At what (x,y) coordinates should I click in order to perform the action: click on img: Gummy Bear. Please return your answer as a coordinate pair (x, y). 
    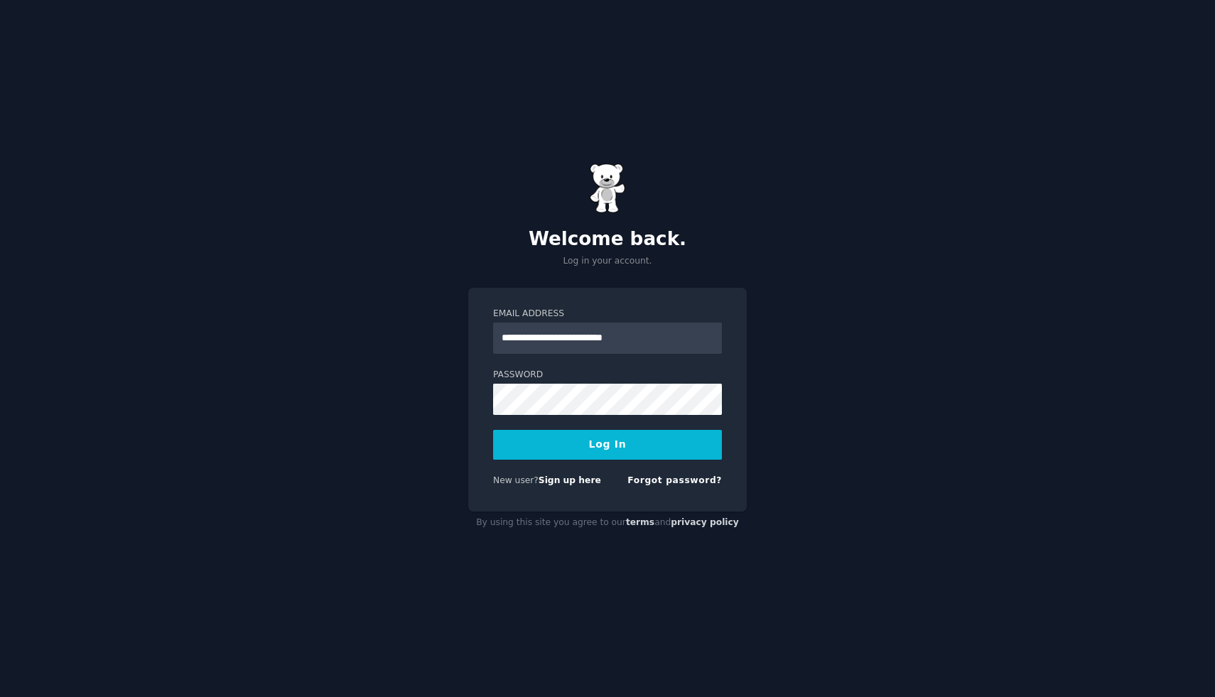
    Looking at the image, I should click on (607, 188).